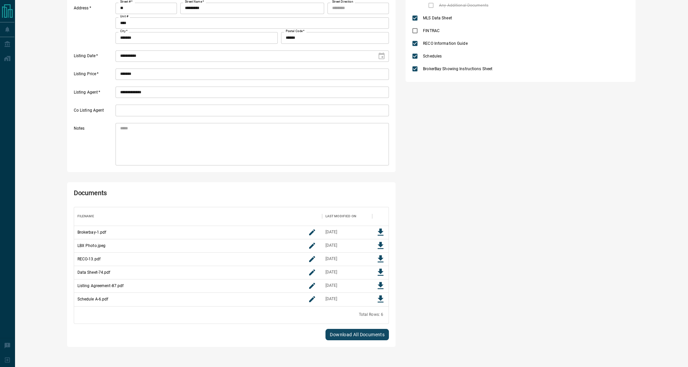 This screenshot has height=367, width=688. I want to click on label: Listing Agent, so click(94, 94).